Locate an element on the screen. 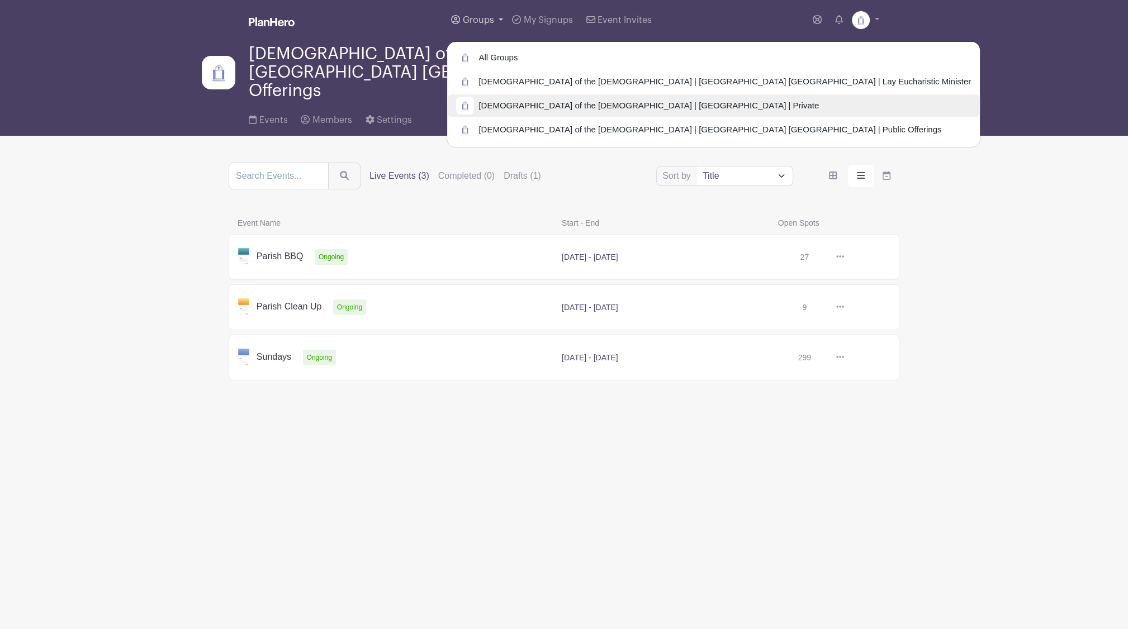 Image resolution: width=1128 pixels, height=629 pixels. img: logo_white-6c42ec7e38ccf1d336a20a19083b03d10ae64f83f12c07503d8b9e83406b4c7d.svg is located at coordinates (272, 22).